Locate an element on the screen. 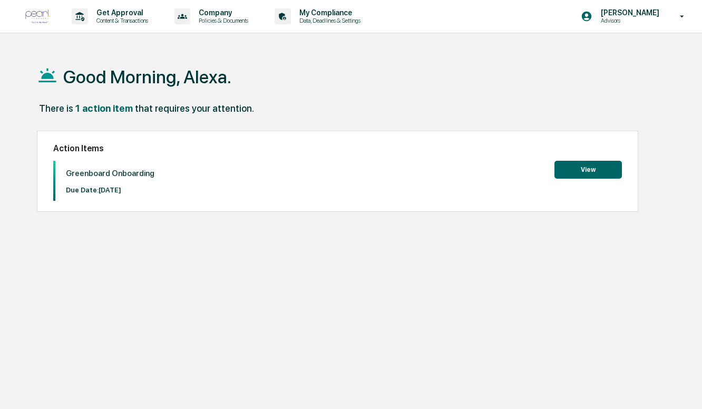 This screenshot has height=409, width=702. h1: Good Morning, Alexa. is located at coordinates (147, 77).